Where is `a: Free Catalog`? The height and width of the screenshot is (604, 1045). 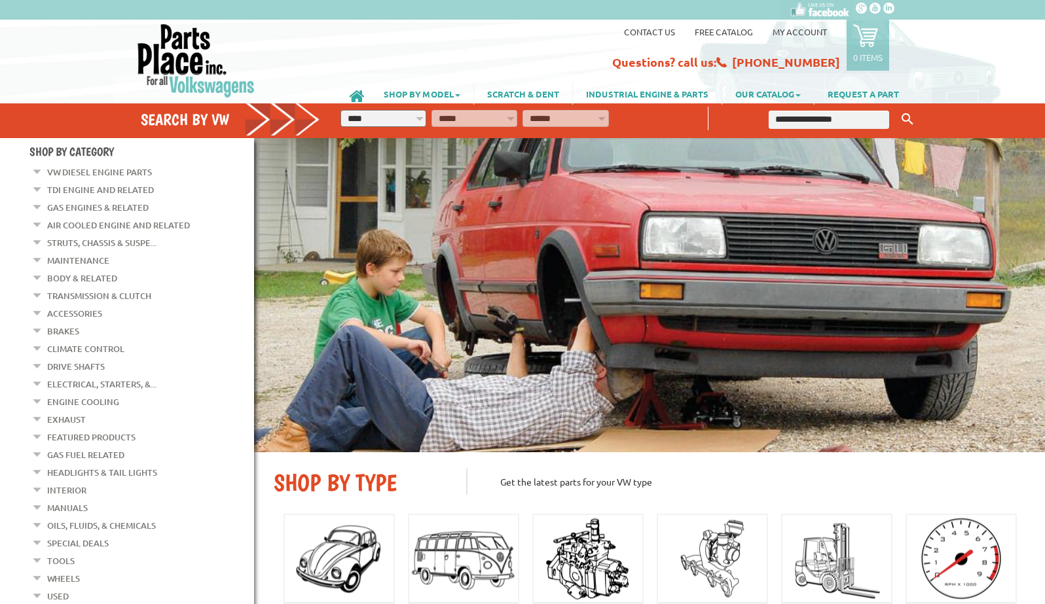 a: Free Catalog is located at coordinates (723, 31).